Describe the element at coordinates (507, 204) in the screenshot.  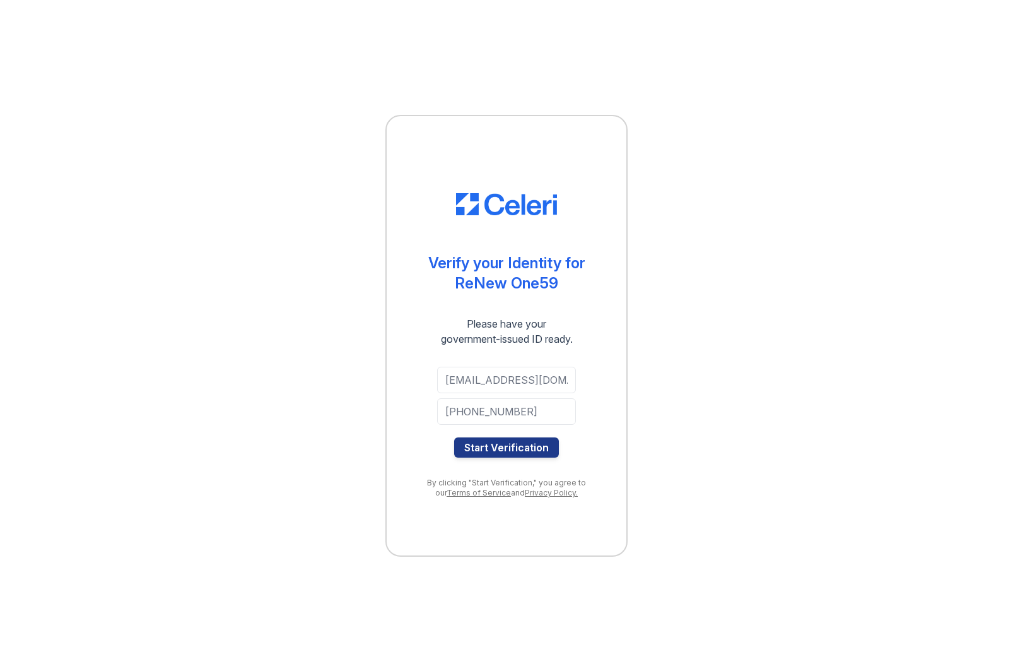
I see `img: CE_Logo_Blue-a8612792a0a2168367f1c8372b55b34899dd931a85d93a1a3d3e32e68fde9ad4.png` at that location.